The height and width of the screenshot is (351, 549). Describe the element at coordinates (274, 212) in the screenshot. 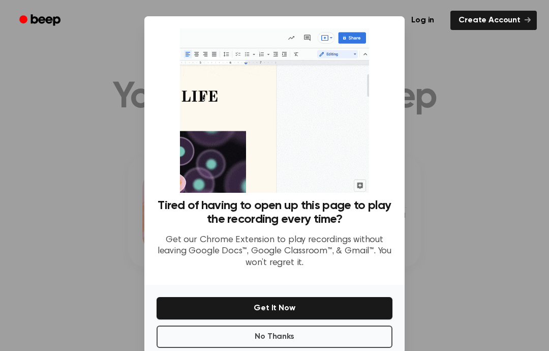

I see `h3: Tired of having to open up this page to play the recording every time?` at that location.